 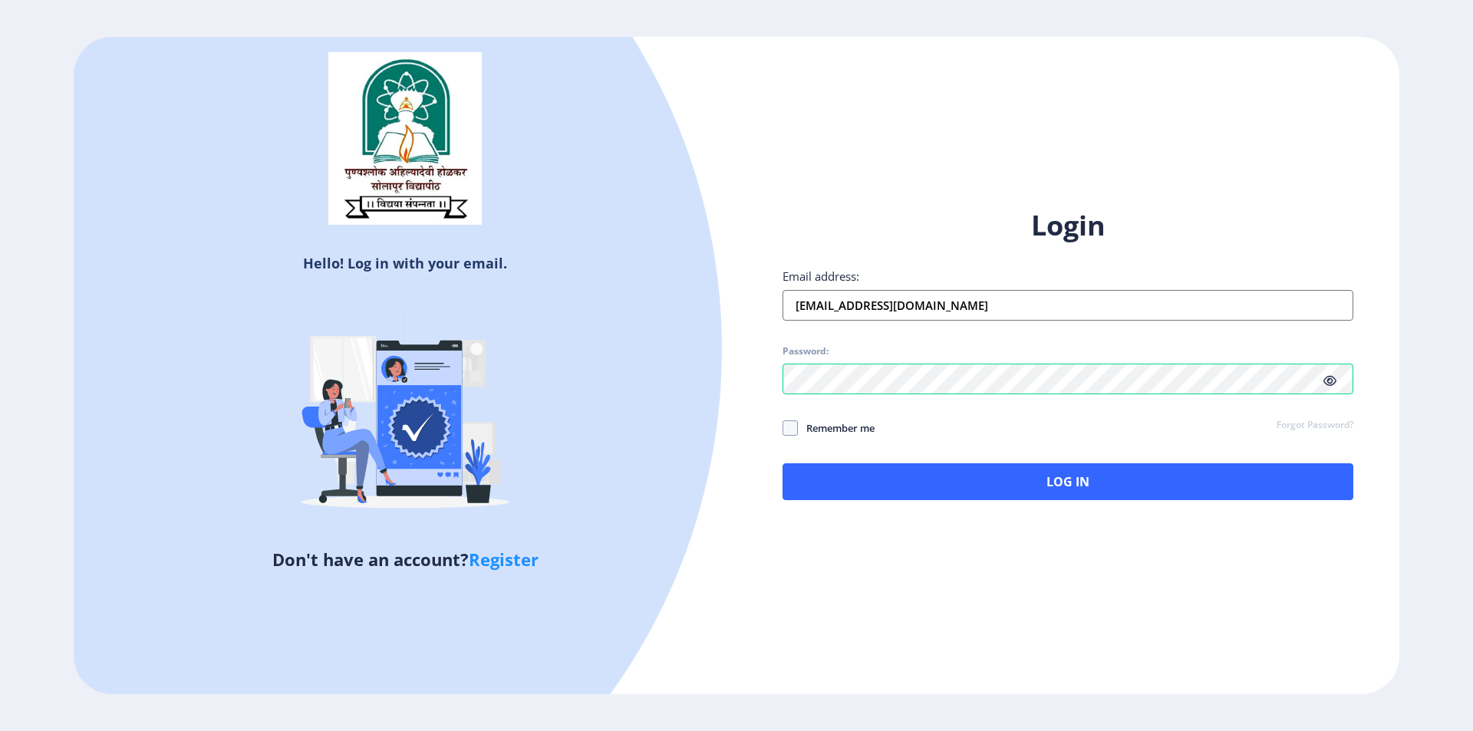 I want to click on span: Remember me, so click(x=836, y=428).